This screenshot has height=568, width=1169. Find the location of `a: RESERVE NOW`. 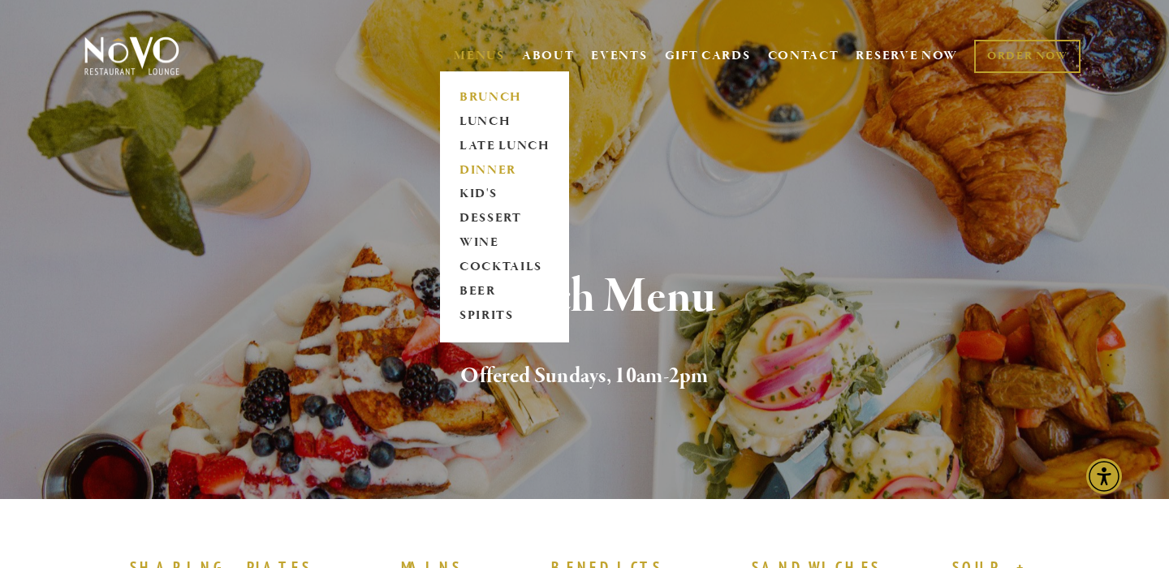

a: RESERVE NOW is located at coordinates (906, 56).